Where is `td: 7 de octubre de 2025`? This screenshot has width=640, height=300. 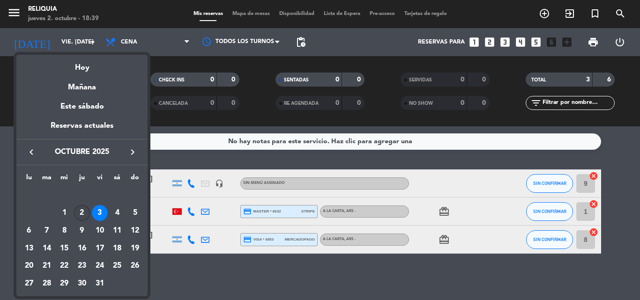 td: 7 de octubre de 2025 is located at coordinates (47, 231).